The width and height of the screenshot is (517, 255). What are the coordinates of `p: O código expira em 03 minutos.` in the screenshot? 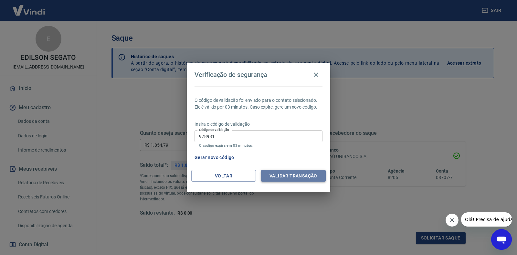 It's located at (258, 145).